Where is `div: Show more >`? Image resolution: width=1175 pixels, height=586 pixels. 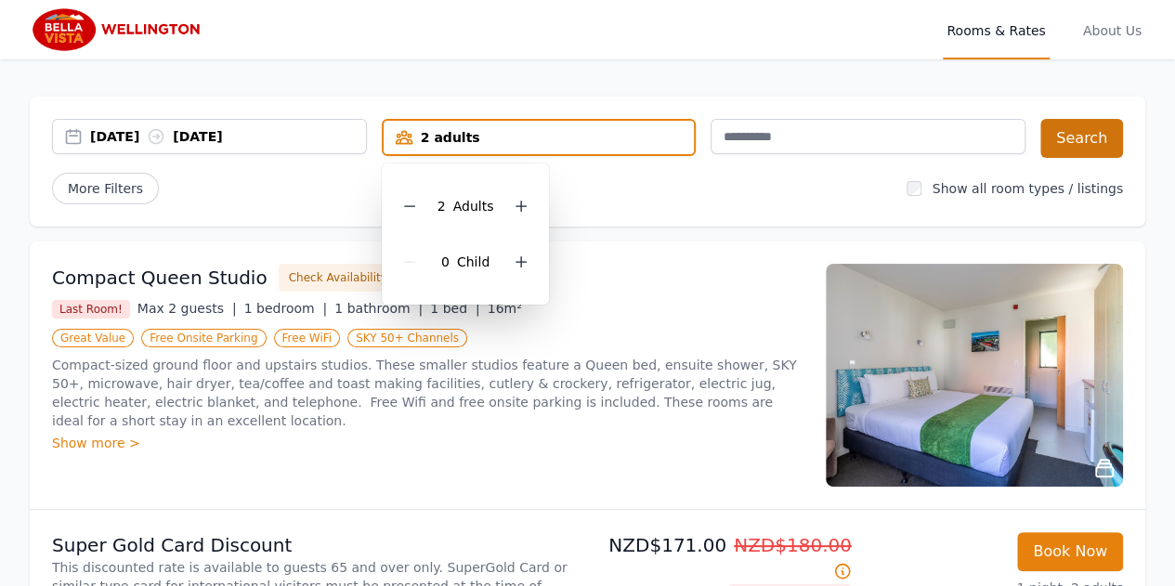
div: Show more > is located at coordinates (427, 443).